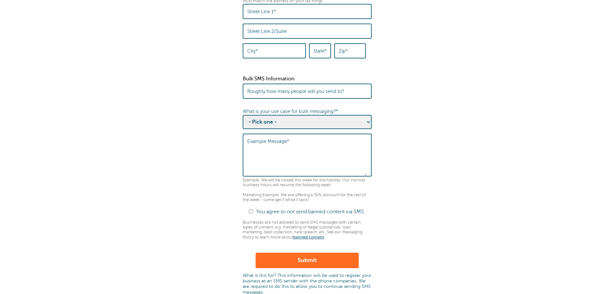 This screenshot has height=294, width=614. What do you see at coordinates (261, 12) in the screenshot?
I see `label: Street Line 1*` at bounding box center [261, 12].